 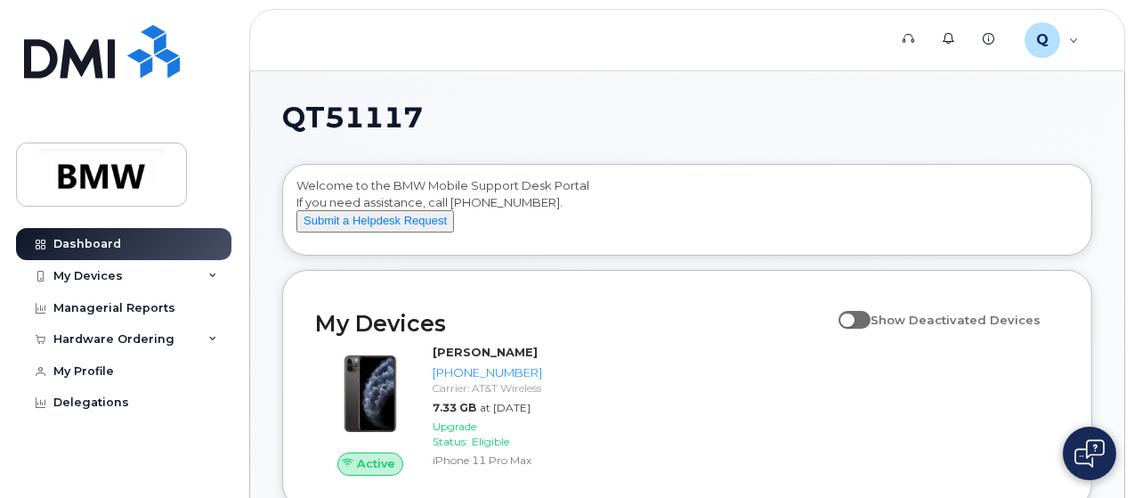 What do you see at coordinates (454, 434) in the screenshot?
I see `span: Upgrade Status:` at bounding box center [454, 434].